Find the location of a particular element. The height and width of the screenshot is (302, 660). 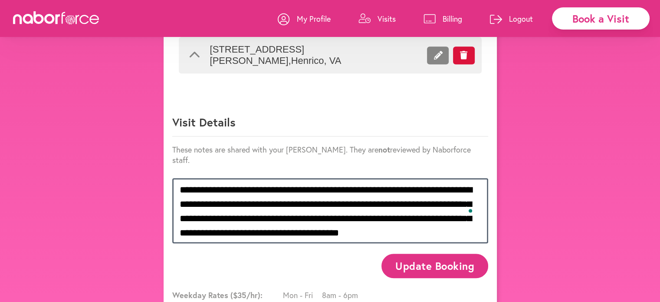

a: Billing is located at coordinates (443, 19).